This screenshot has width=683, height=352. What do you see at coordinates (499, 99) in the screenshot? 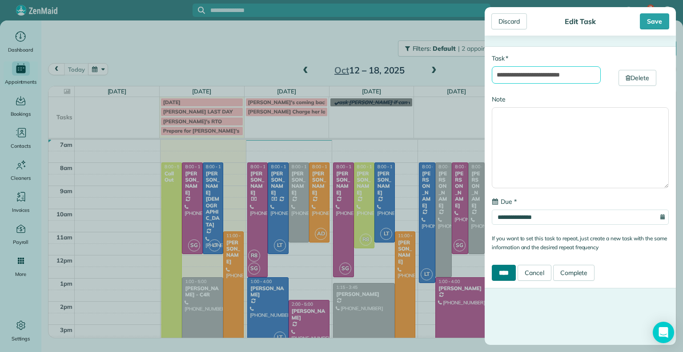
I see `label: Note` at bounding box center [499, 99].